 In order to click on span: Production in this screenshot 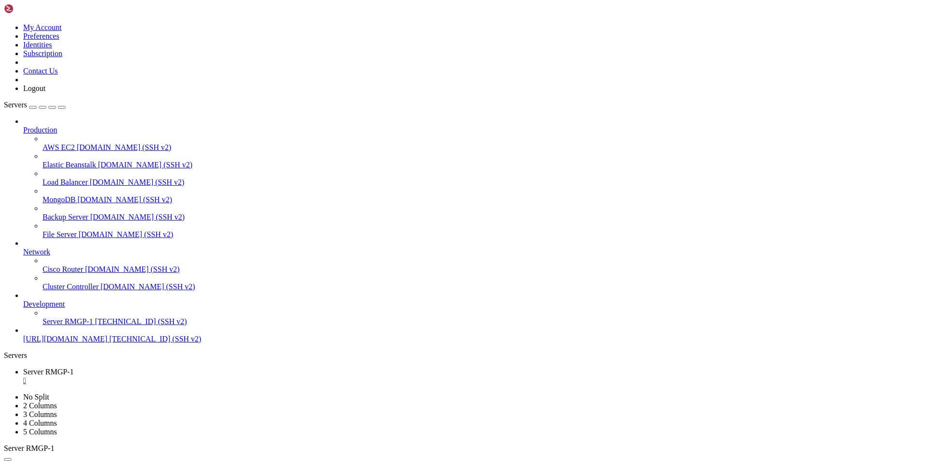, I will do `click(40, 130)`.